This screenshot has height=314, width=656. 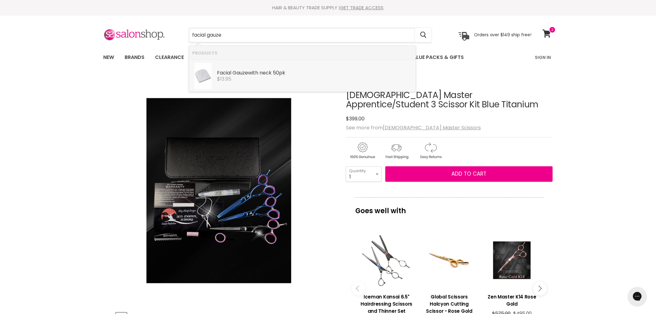 I want to click on a: GET TRADE ACCESS, so click(x=362, y=7).